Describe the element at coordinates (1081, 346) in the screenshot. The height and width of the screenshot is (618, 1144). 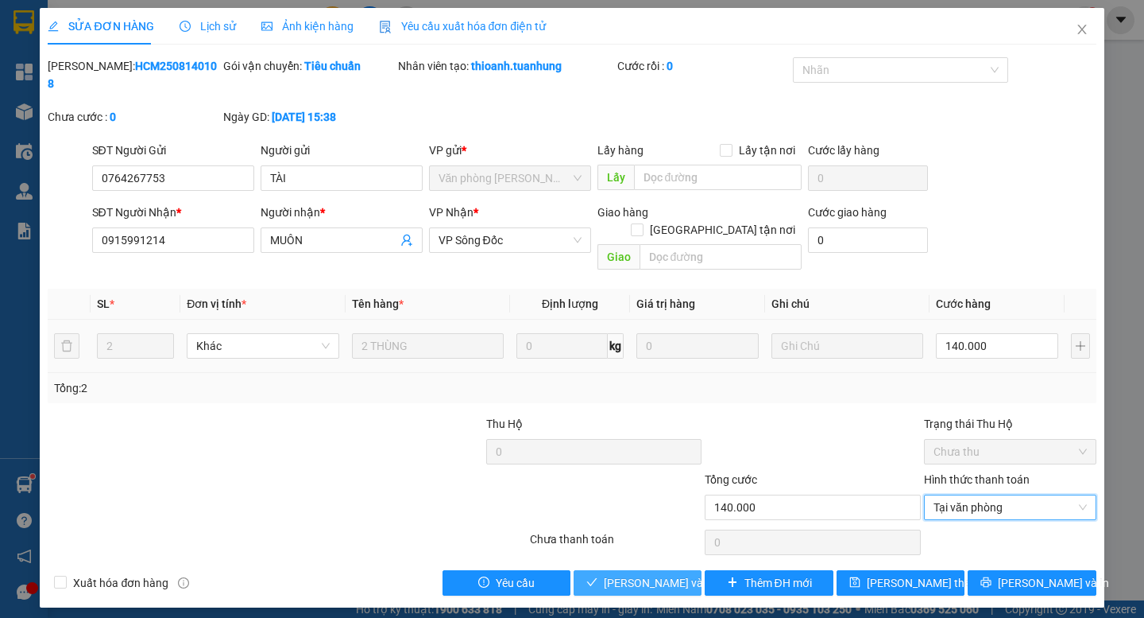
I see `button: plus` at that location.